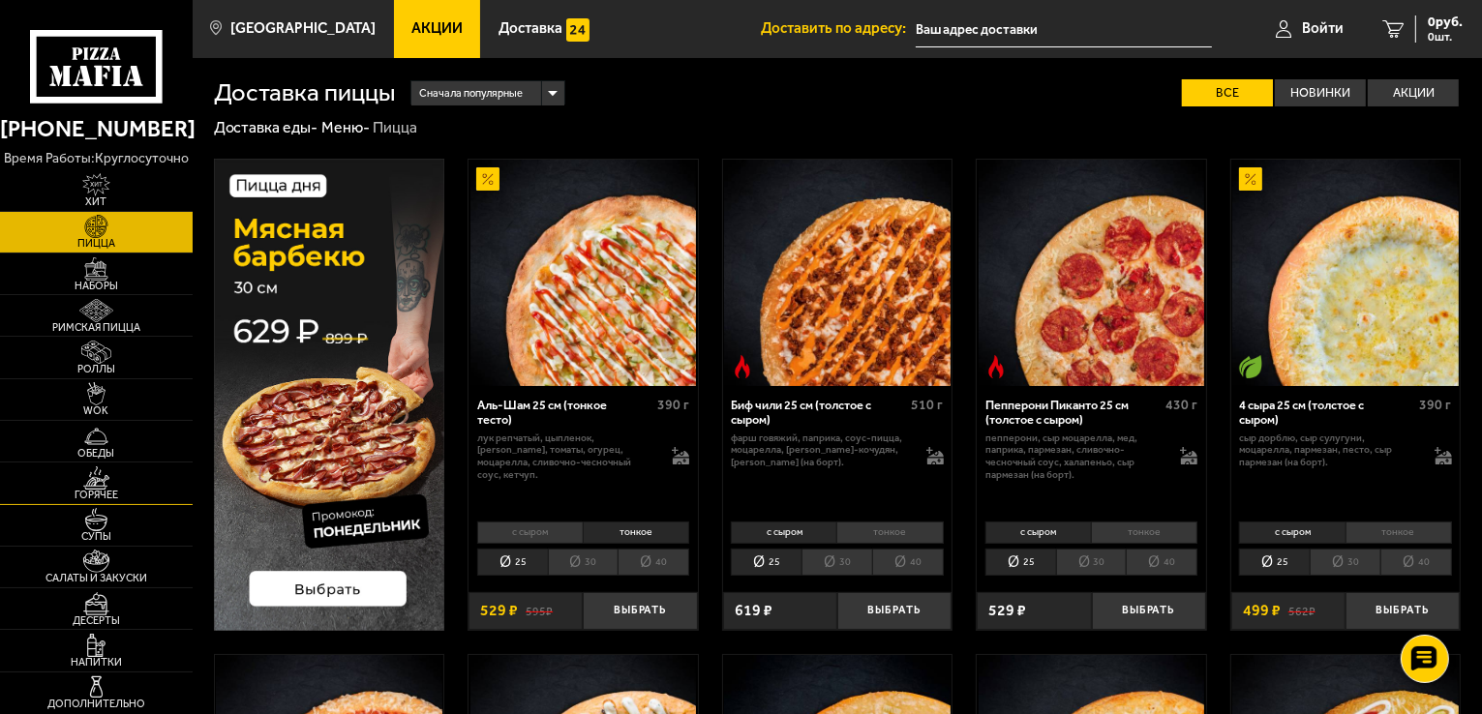  I want to click on a: Доставка еды-, so click(266, 127).